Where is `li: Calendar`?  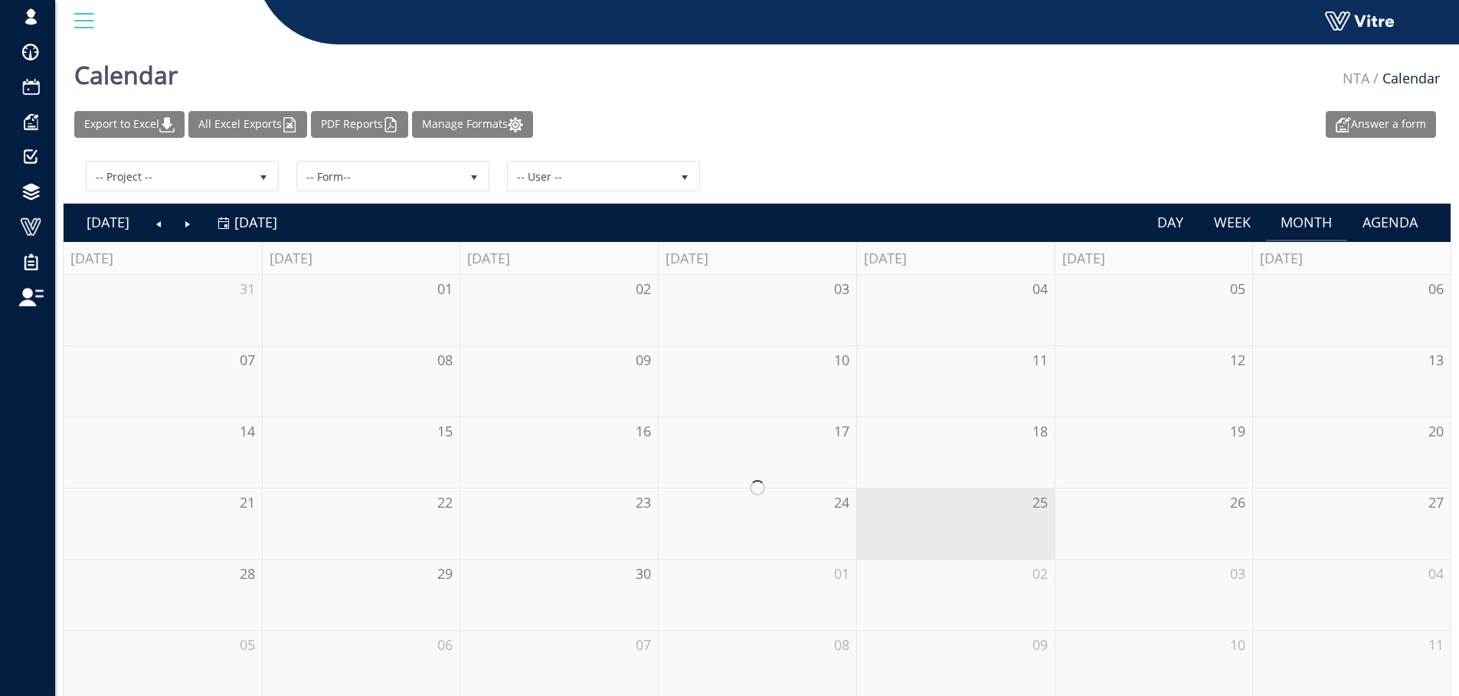
li: Calendar is located at coordinates (1405, 79).